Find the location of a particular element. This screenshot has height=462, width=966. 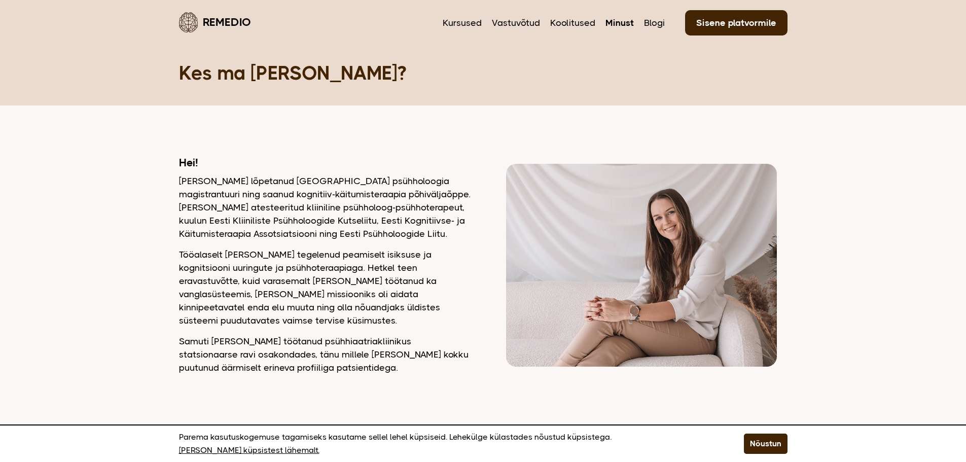

a: Blogi is located at coordinates (654, 23).